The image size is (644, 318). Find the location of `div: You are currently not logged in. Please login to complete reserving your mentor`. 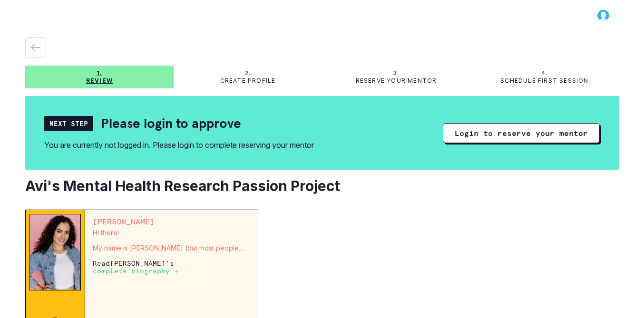

div: You are currently not logged in. Please login to complete reserving your mentor is located at coordinates (179, 145).